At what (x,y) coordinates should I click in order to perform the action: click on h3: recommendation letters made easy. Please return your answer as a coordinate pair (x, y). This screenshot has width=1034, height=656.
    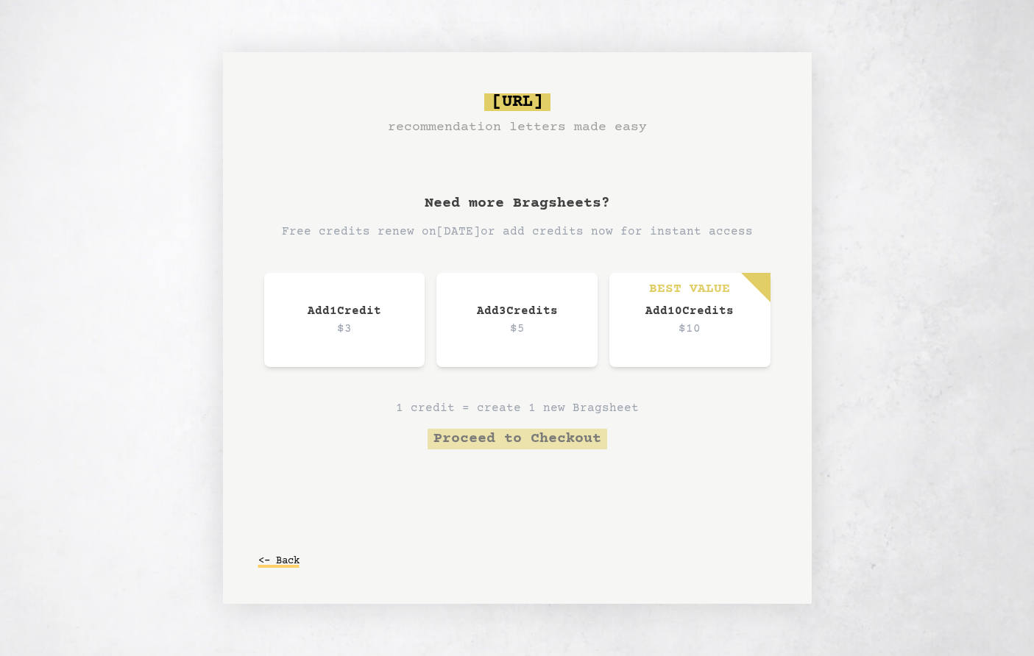
    Looking at the image, I should click on (517, 127).